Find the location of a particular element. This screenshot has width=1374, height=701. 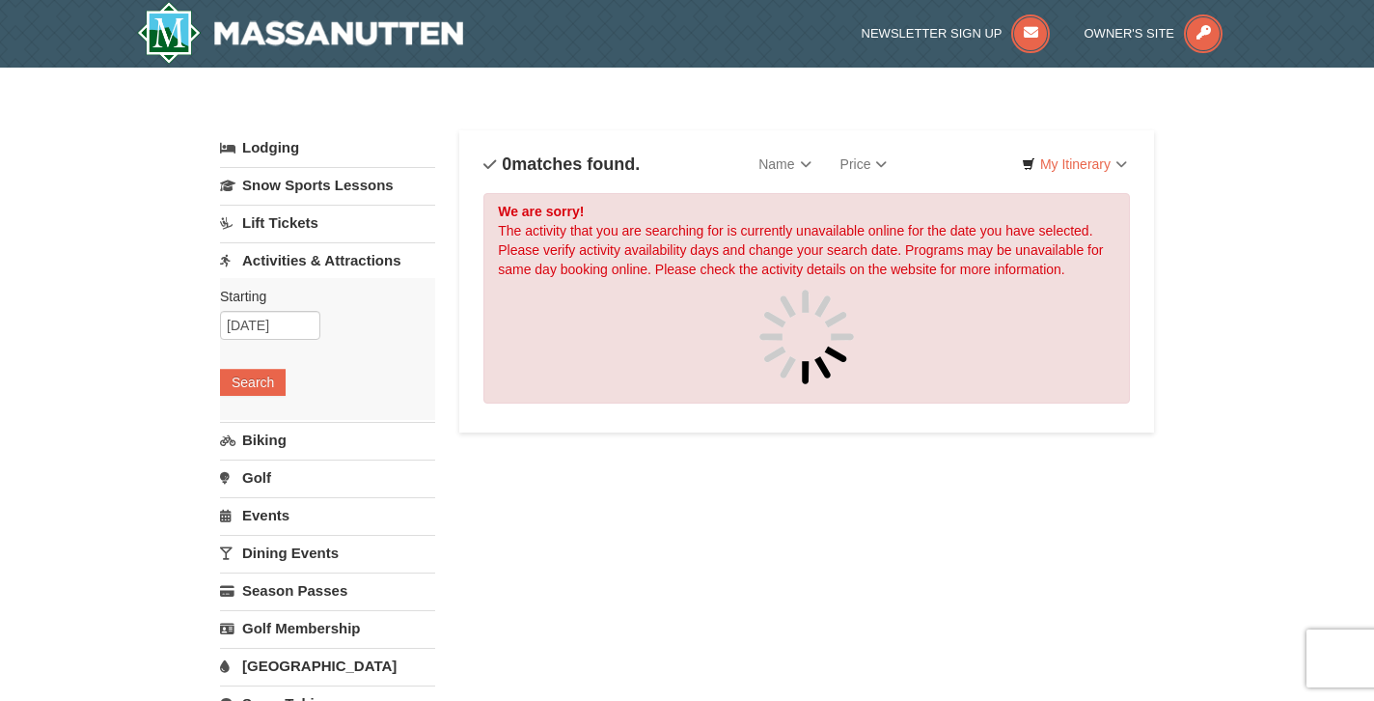

a: Newsletter Sign Up is located at coordinates (956, 33).